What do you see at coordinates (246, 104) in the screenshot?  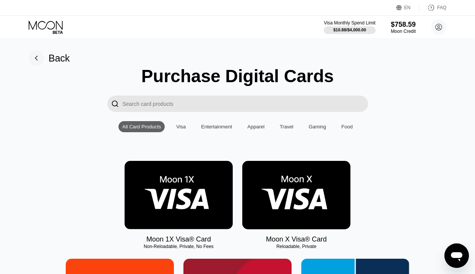 I see `input: Search card products` at bounding box center [246, 104].